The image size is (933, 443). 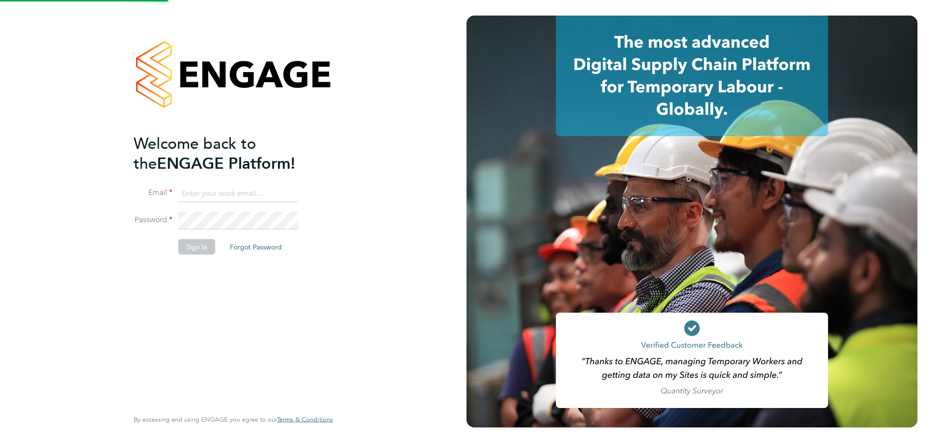 I want to click on h2: ENGAGE Platform!, so click(x=228, y=153).